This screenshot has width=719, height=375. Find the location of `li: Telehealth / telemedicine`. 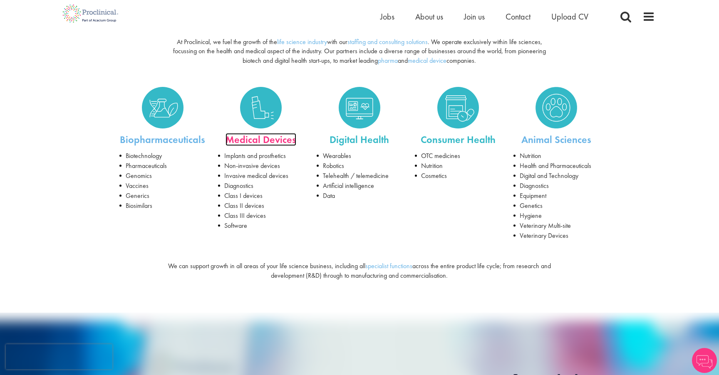

li: Telehealth / telemedicine is located at coordinates (360, 176).